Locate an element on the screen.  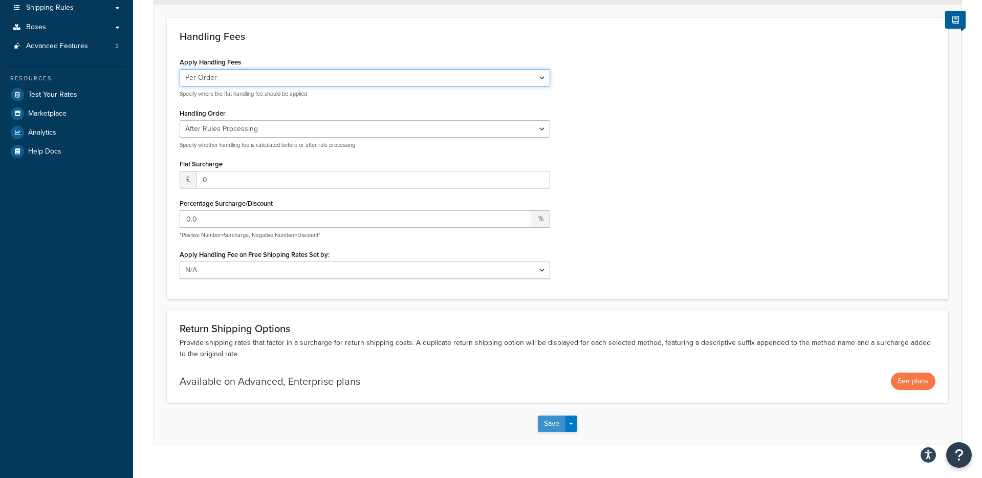
span: Marketplace is located at coordinates (47, 114).